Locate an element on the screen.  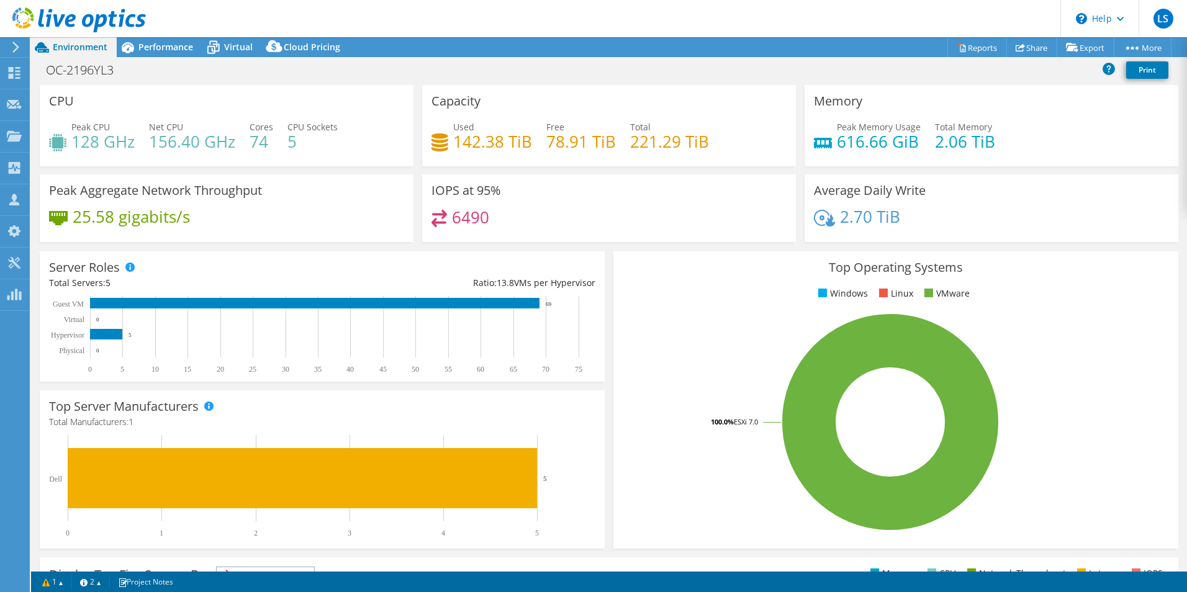
text: 1 is located at coordinates (161, 533).